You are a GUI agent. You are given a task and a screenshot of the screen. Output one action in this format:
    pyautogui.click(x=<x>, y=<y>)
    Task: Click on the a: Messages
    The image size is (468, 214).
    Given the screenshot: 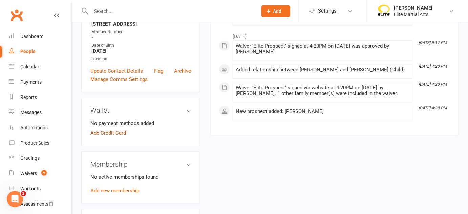 What is the action you would take?
    pyautogui.click(x=40, y=112)
    